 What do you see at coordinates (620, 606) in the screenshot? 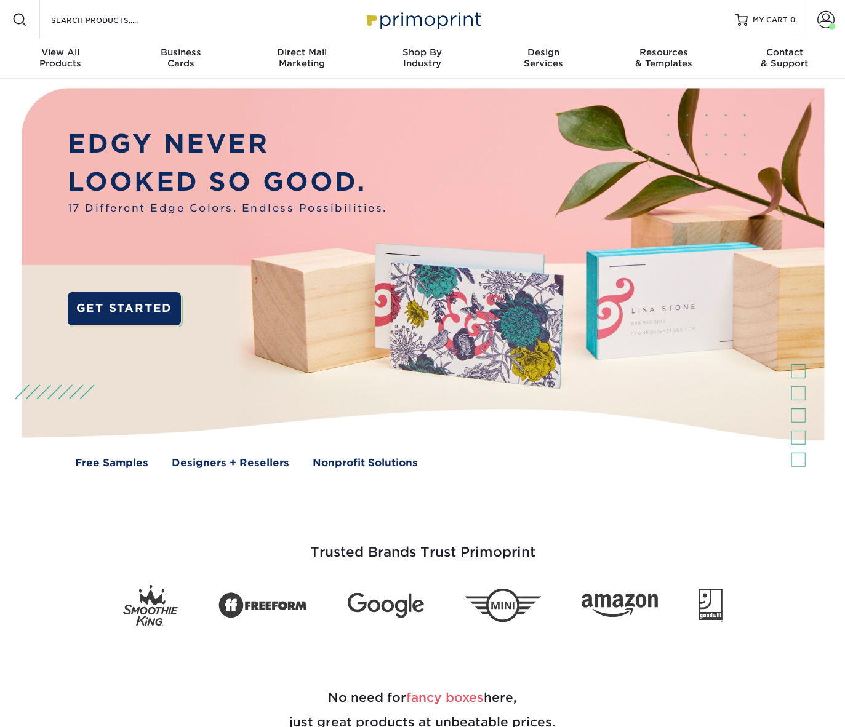
I see `img: Amazon` at bounding box center [620, 606].